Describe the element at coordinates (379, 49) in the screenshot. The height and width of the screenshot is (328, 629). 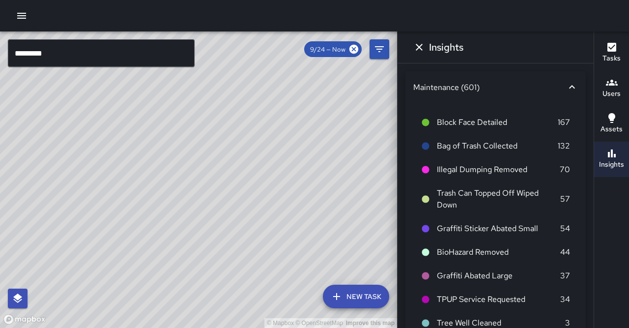
I see `button: Filters` at that location.